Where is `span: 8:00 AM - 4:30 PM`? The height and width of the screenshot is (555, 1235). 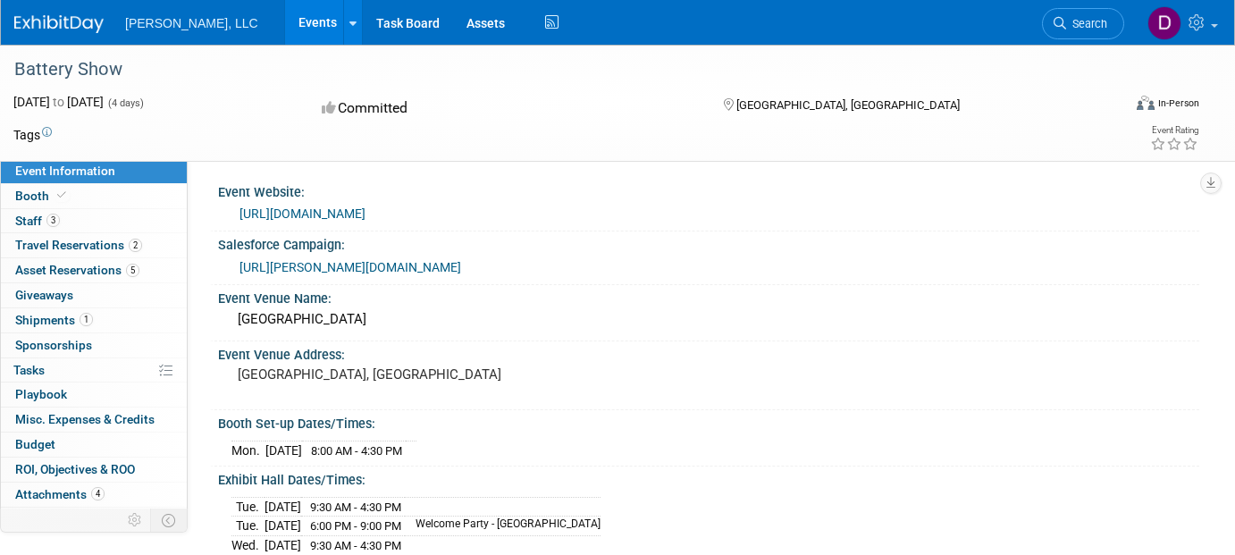
span: 8:00 AM - 4:30 PM is located at coordinates (357, 451).